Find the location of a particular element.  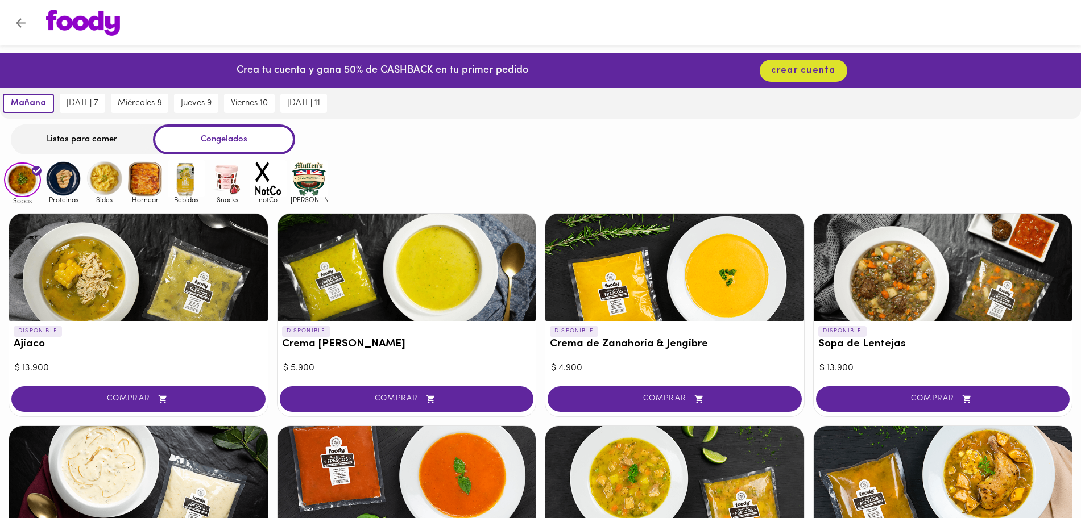

span: Sopas is located at coordinates (22, 201).